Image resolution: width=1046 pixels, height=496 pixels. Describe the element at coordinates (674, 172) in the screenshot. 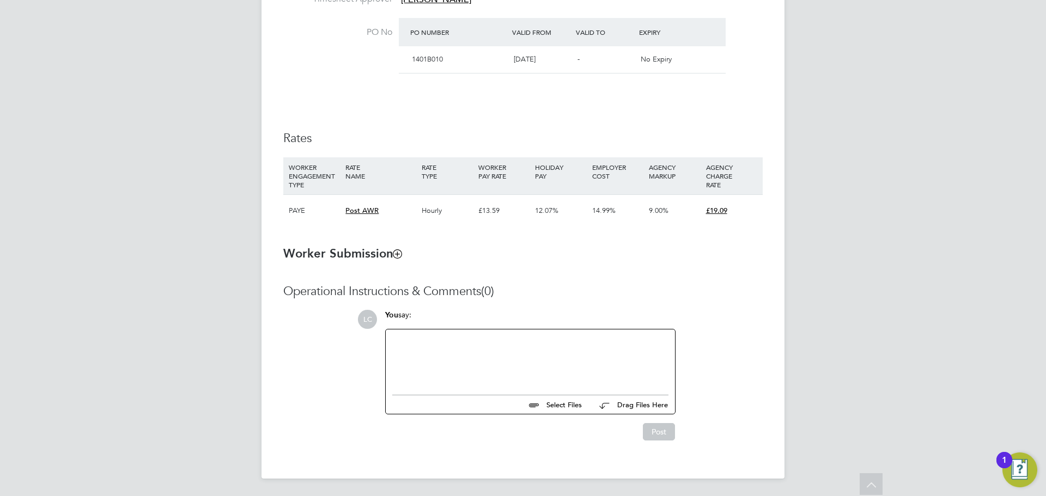

I see `div: AGENCY MARKUP` at that location.